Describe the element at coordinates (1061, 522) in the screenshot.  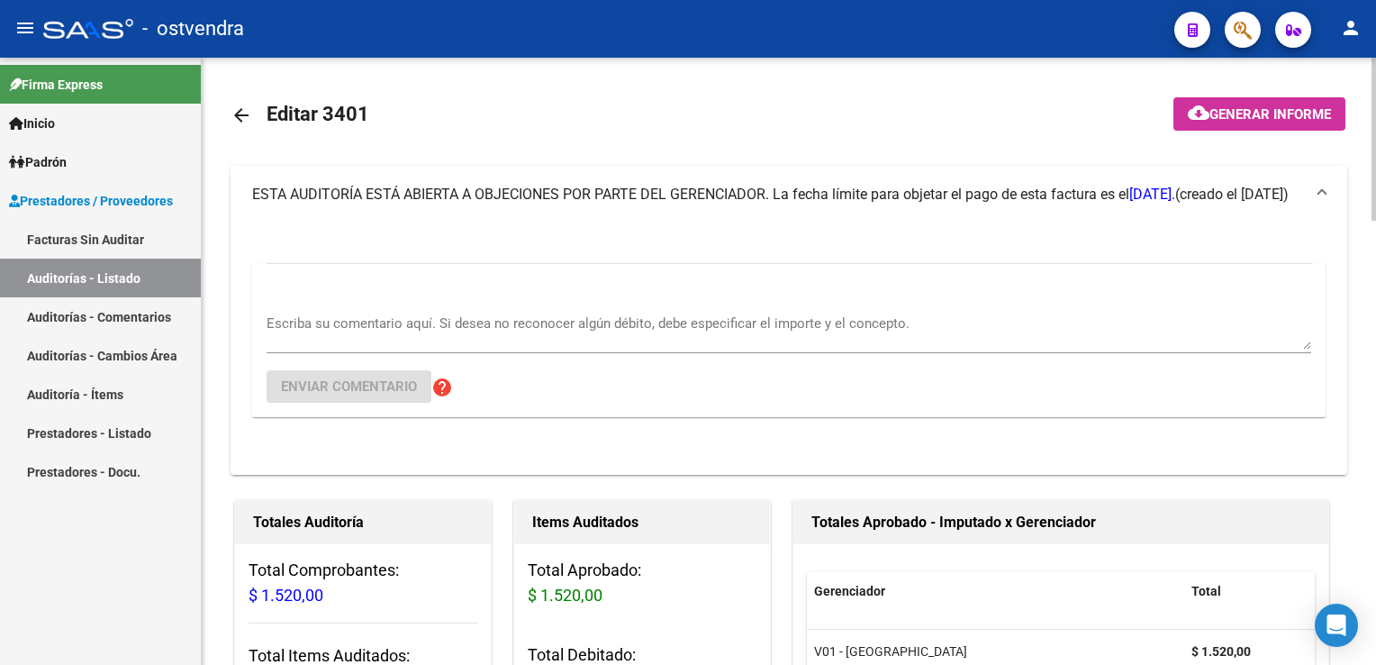
I see `h1: Totales Aprobado - Imputado x Gerenciador` at that location.